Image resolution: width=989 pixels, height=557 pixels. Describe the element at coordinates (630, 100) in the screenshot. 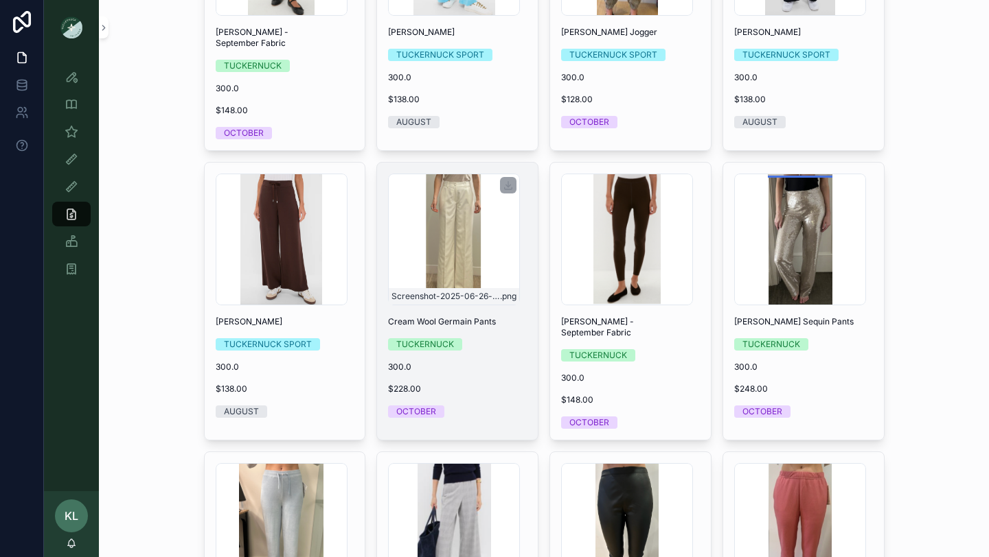

I see `span: $128.00` at that location.